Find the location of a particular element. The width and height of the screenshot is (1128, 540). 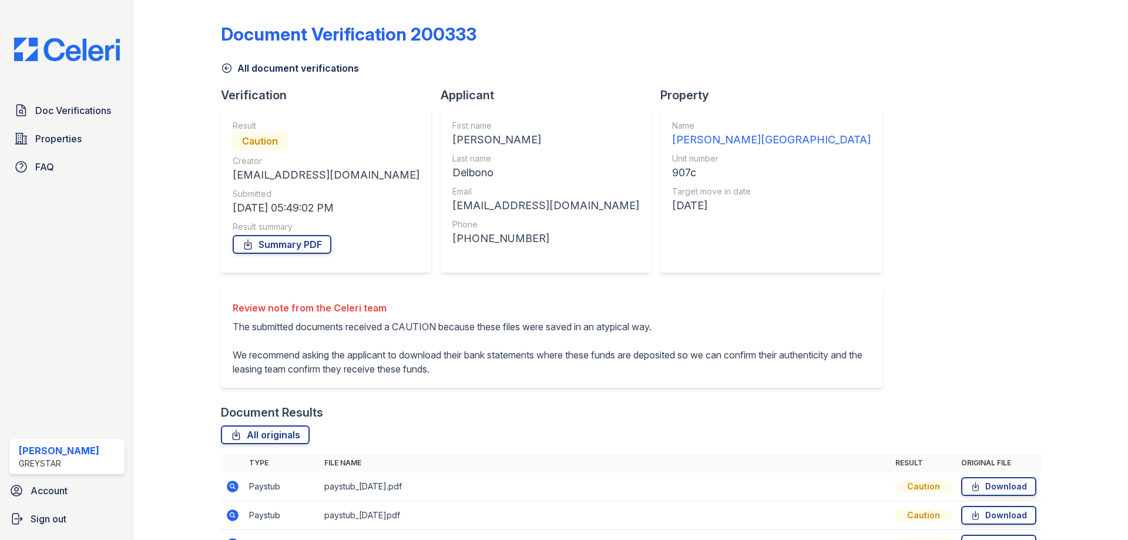

p: The submitted documents received a CAUTION because these files were saved in an atypical way. We ... is located at coordinates (551, 348).